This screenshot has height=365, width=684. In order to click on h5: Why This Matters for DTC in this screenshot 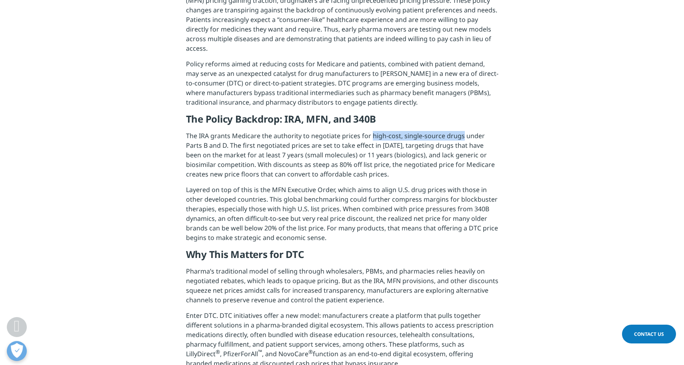, I will do `click(342, 257)`.